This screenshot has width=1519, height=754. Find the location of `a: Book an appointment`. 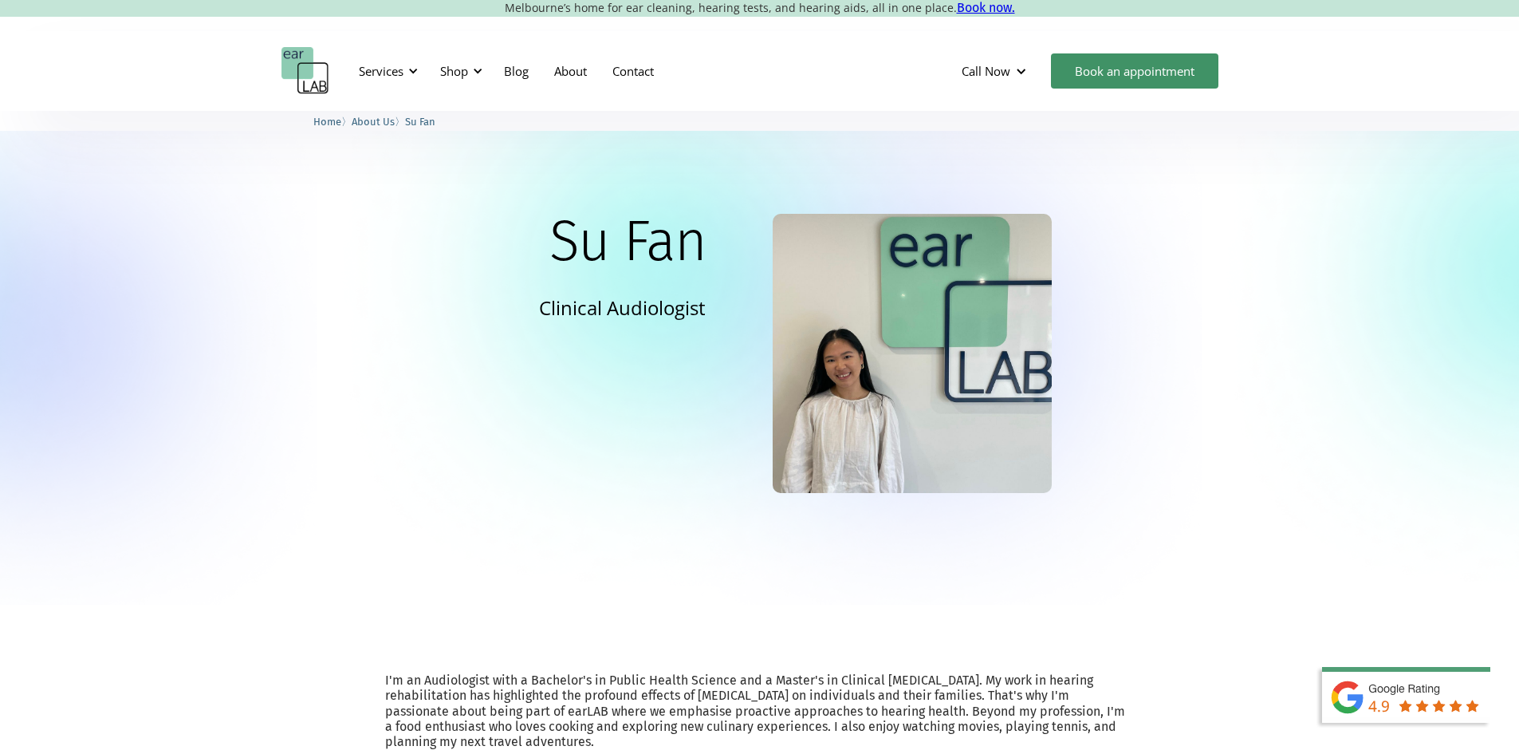

a: Book an appointment is located at coordinates (1135, 71).